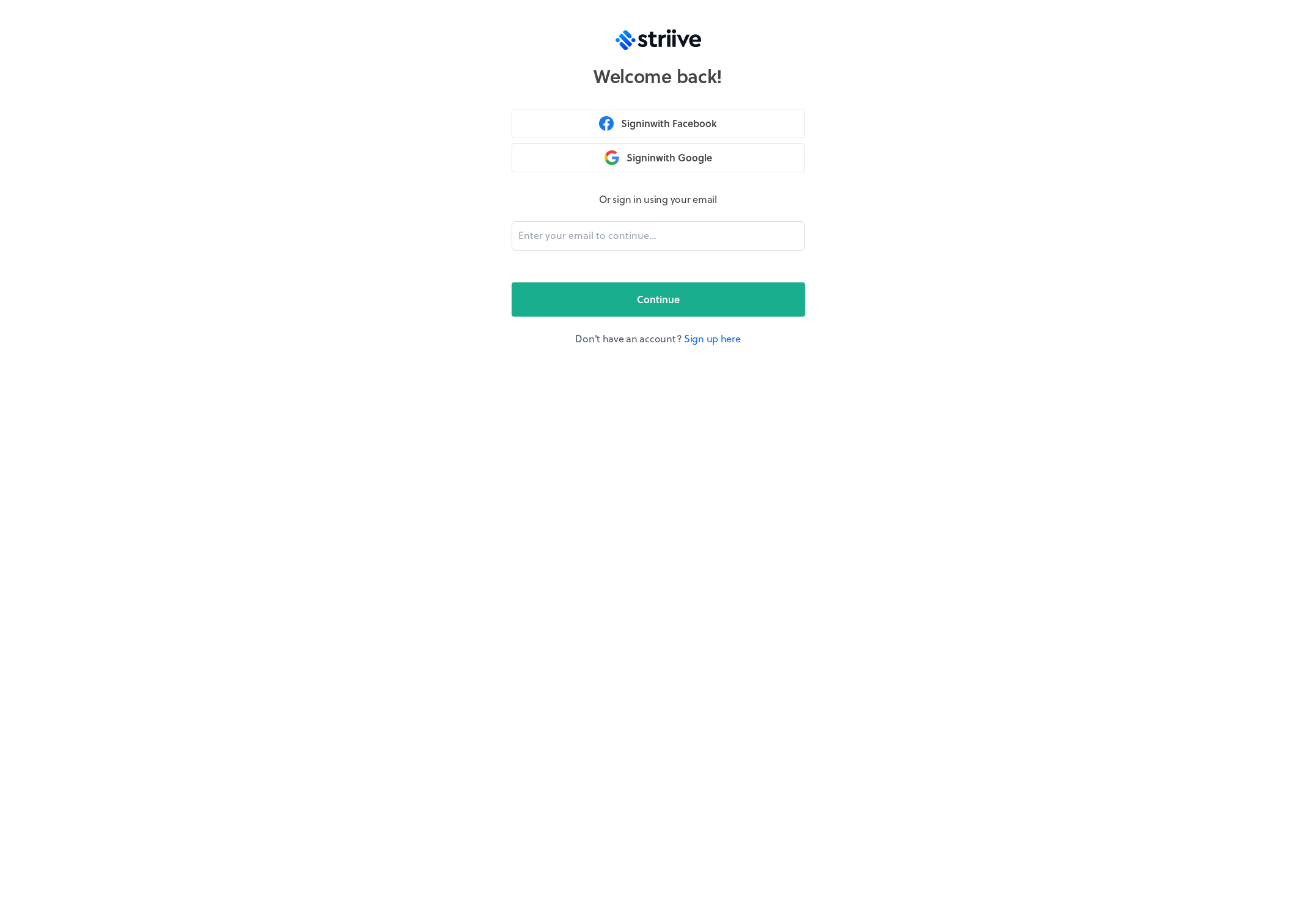 The height and width of the screenshot is (915, 1316). What do you see at coordinates (658, 75) in the screenshot?
I see `h1: Welcome back!` at bounding box center [658, 75].